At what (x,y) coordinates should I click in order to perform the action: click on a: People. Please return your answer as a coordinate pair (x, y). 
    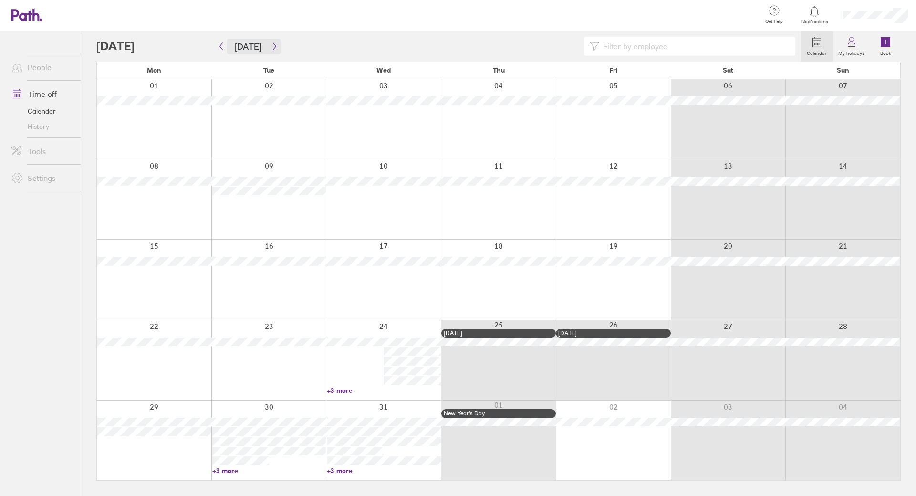
    Looking at the image, I should click on (42, 67).